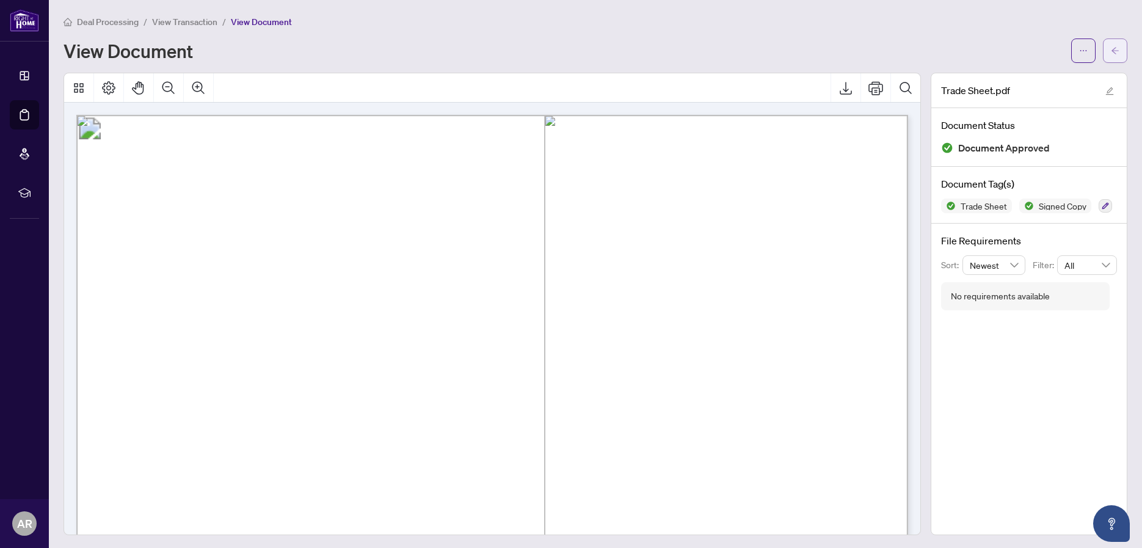  Describe the element at coordinates (68, 22) in the screenshot. I see `span: home` at that location.